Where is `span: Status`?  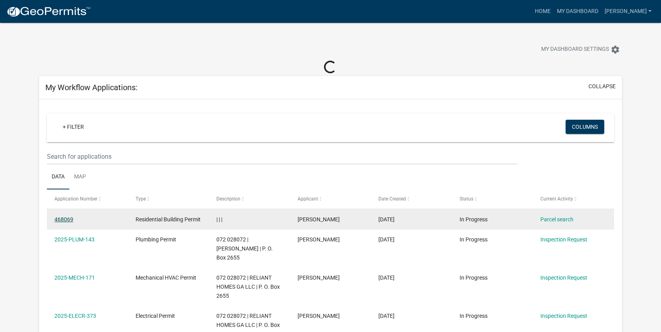 span: Status is located at coordinates (466, 199).